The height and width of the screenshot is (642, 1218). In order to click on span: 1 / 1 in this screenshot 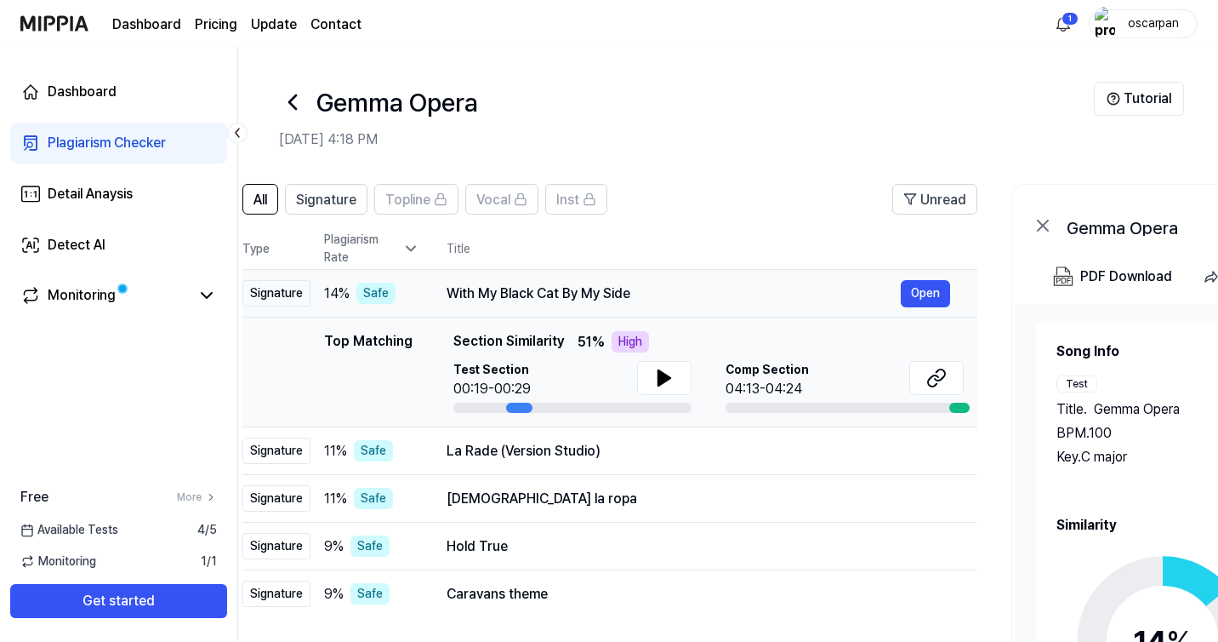, I will do `click(208, 561)`.